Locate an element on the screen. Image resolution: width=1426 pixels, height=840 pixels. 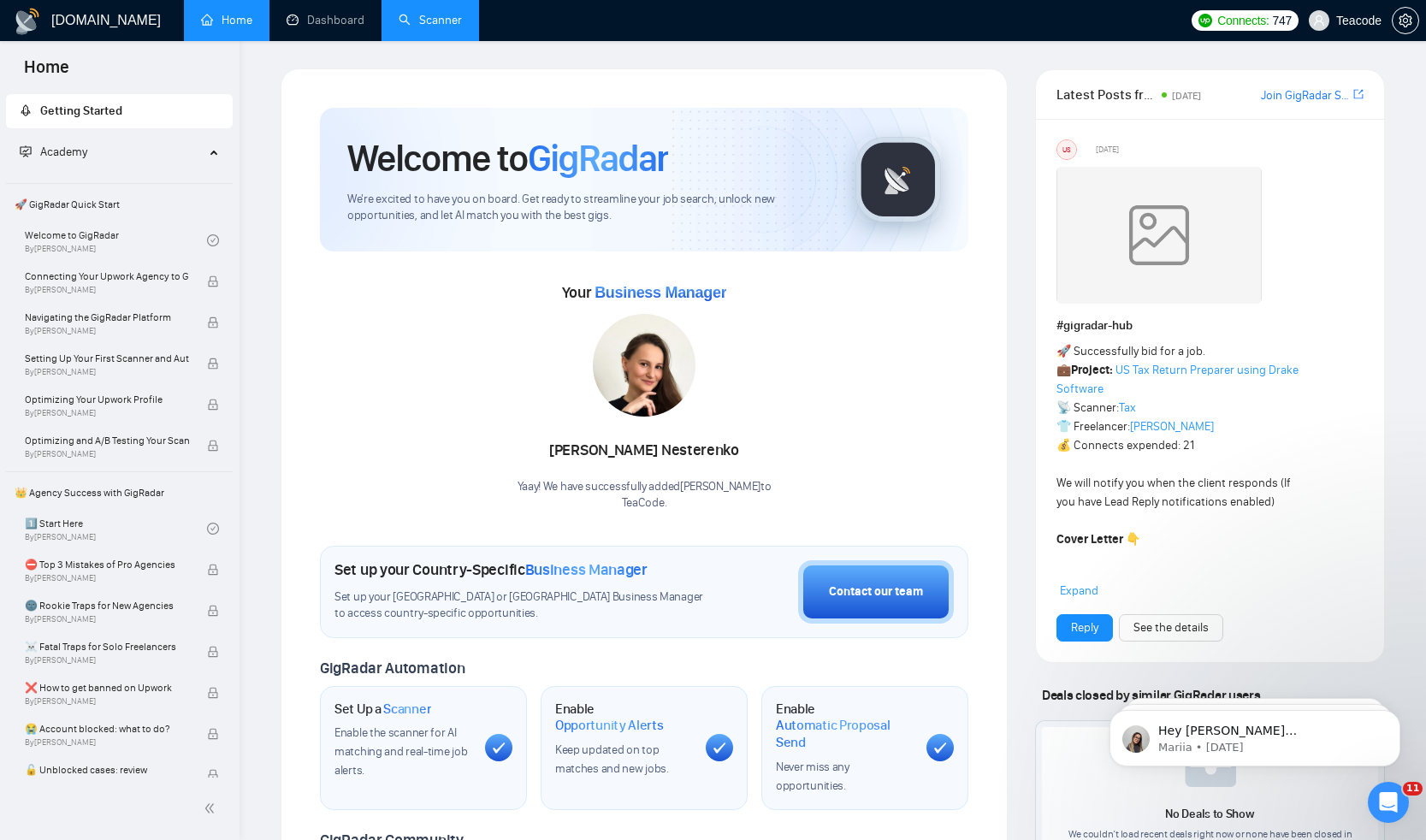
span: Automatic Proposal Send is located at coordinates (844, 733).